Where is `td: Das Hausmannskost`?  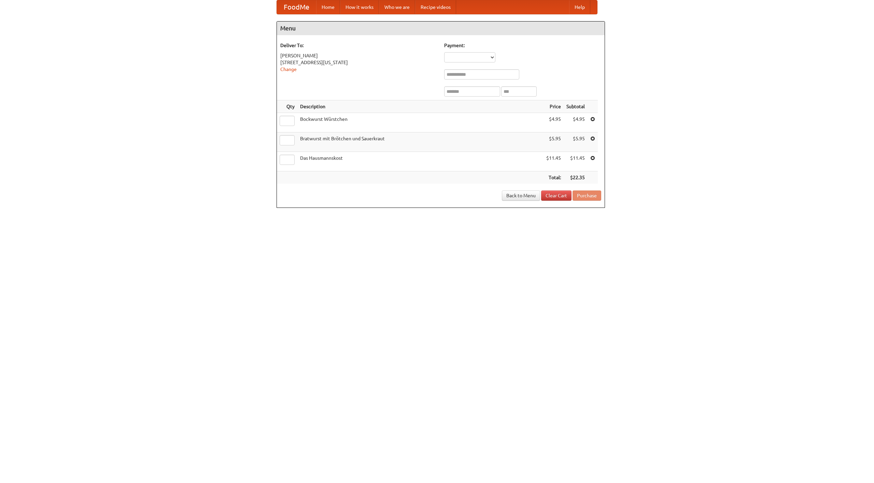 td: Das Hausmannskost is located at coordinates (420, 161).